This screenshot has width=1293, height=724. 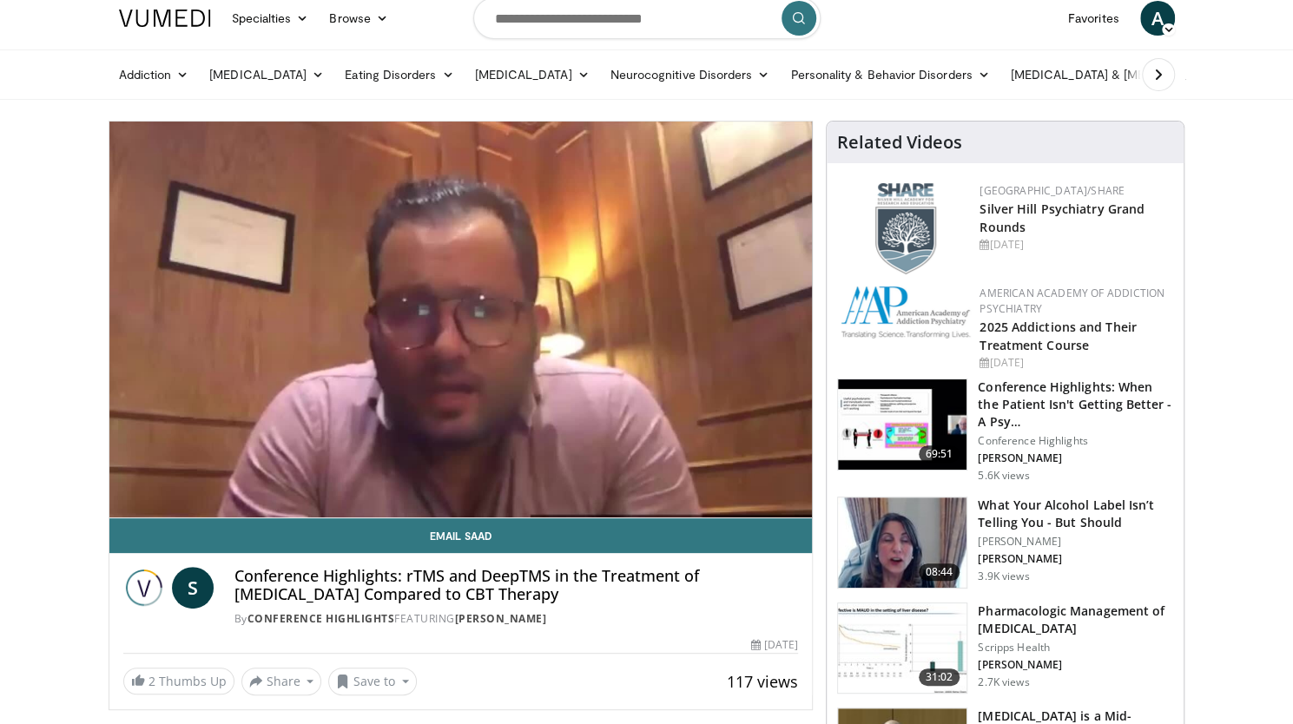 What do you see at coordinates (193, 588) in the screenshot?
I see `a: S` at bounding box center [193, 588].